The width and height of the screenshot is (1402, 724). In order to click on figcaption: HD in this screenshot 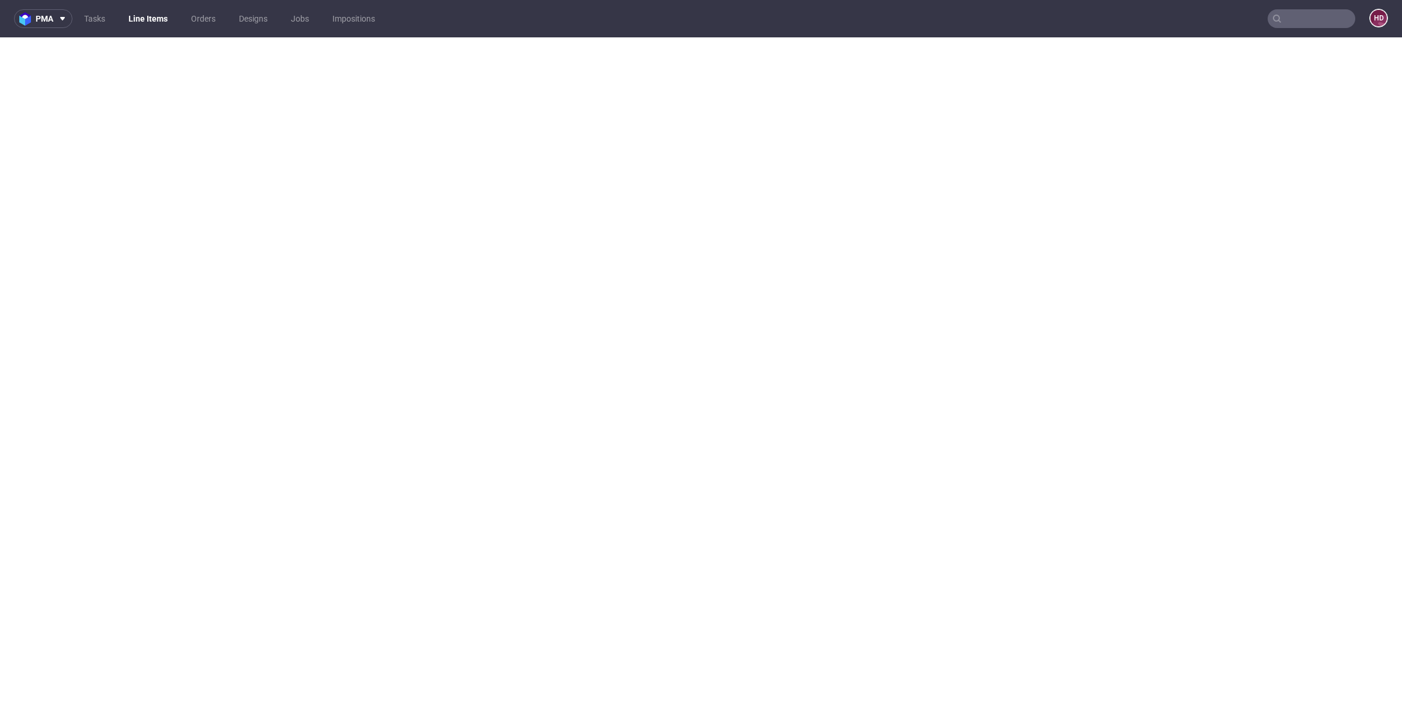, I will do `click(1379, 18)`.